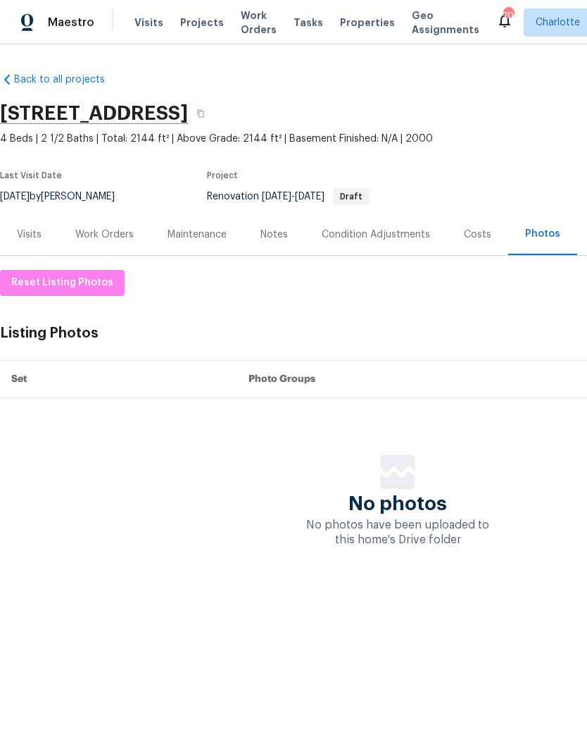 The height and width of the screenshot is (754, 587). I want to click on span: Tasks, so click(309, 23).